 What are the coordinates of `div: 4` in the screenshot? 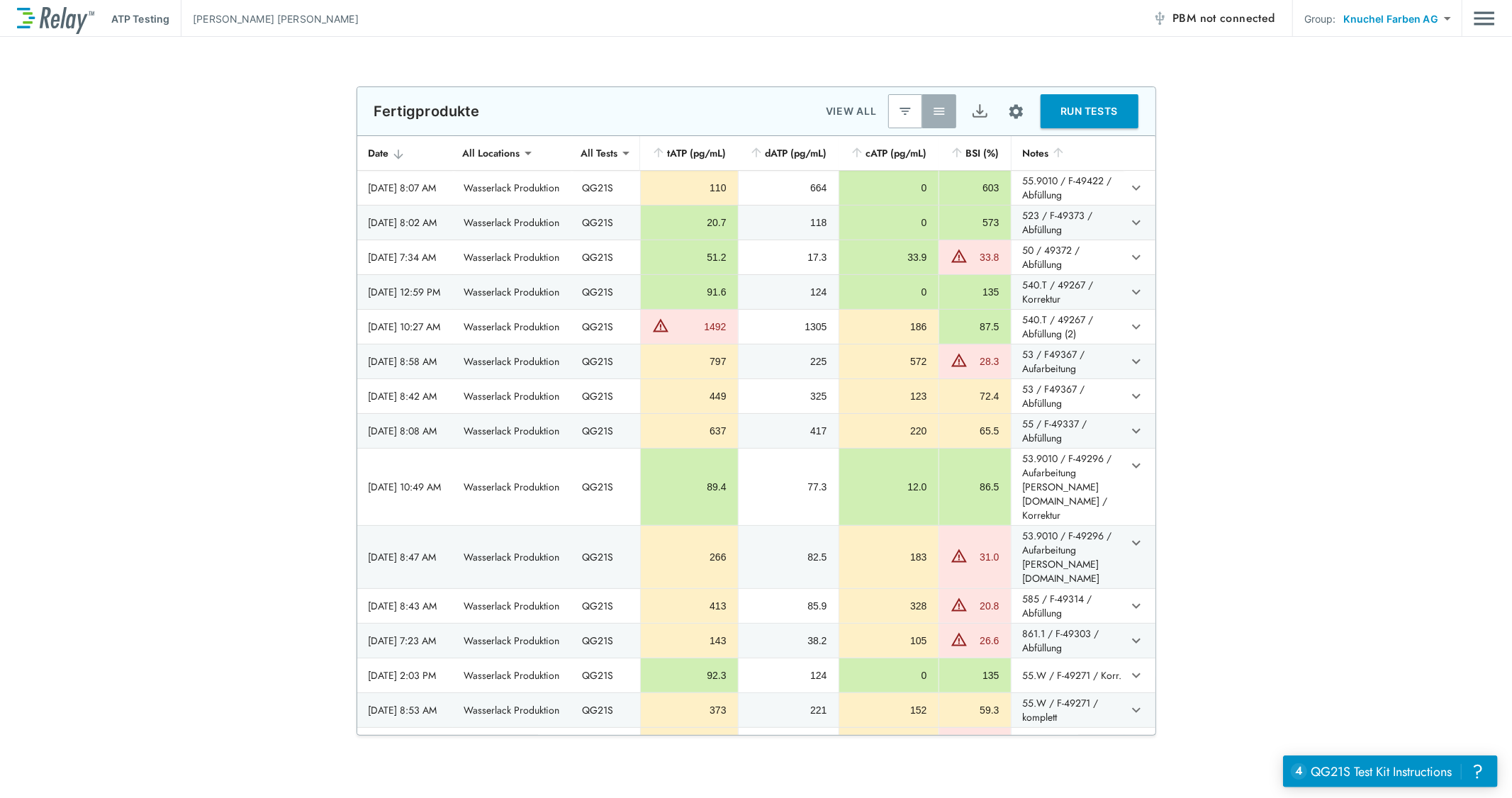 It's located at (16, 16).